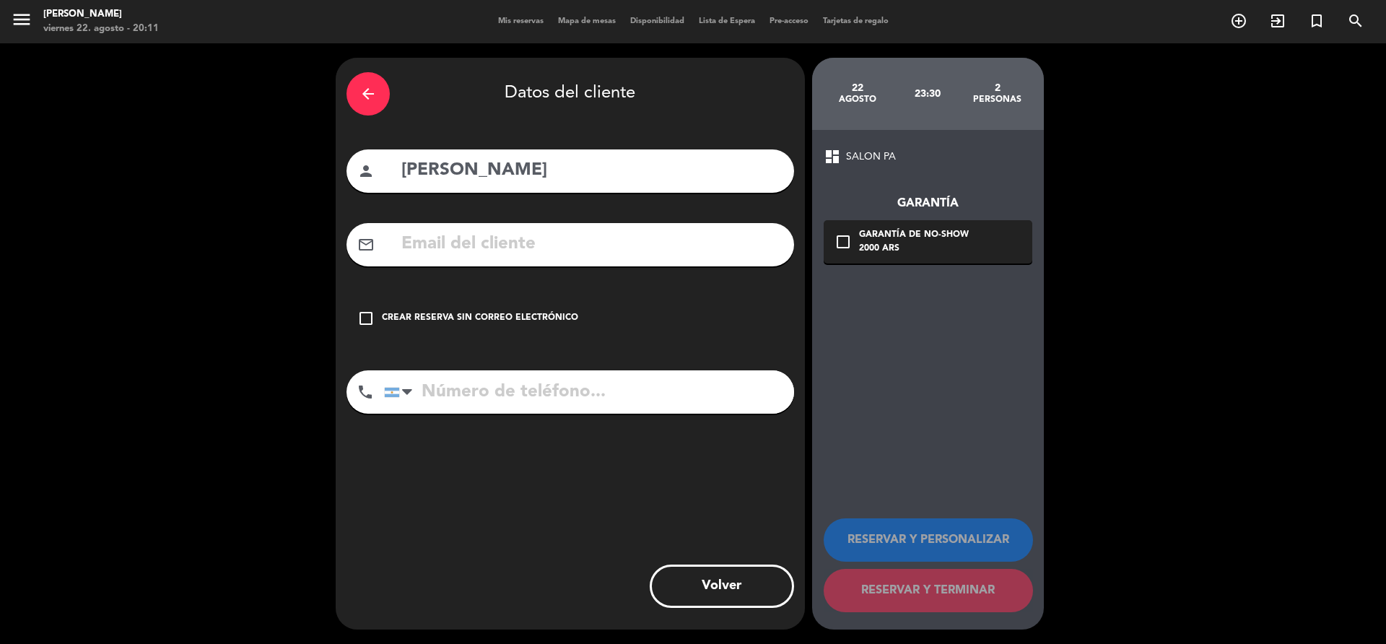 The width and height of the screenshot is (1386, 644). Describe the element at coordinates (727, 21) in the screenshot. I see `span: Lista de Espera` at that location.